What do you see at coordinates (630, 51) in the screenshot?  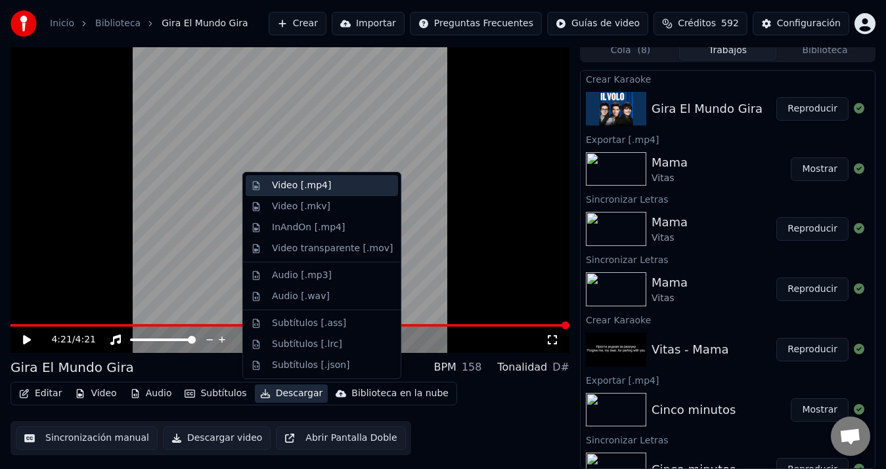 I see `button: Cola` at bounding box center [630, 51].